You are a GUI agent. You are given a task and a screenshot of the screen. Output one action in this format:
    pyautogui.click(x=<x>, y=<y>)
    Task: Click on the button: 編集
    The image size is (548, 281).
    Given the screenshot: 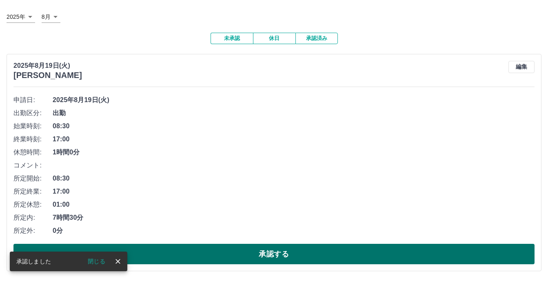 What is the action you would take?
    pyautogui.click(x=522, y=67)
    